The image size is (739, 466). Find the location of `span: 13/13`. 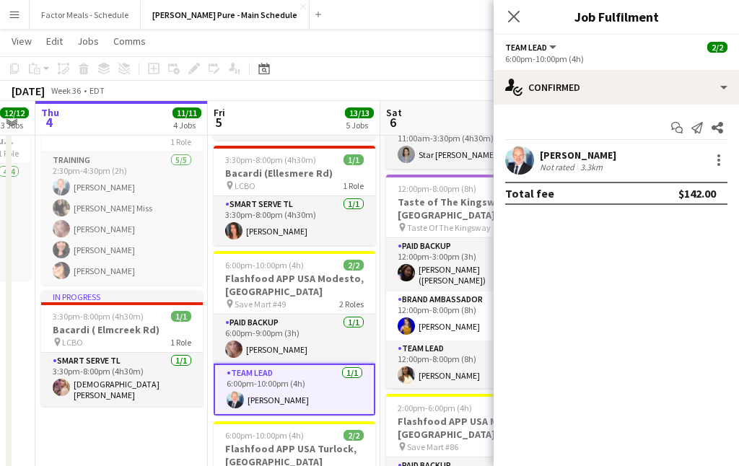

span: 13/13 is located at coordinates (360, 113).